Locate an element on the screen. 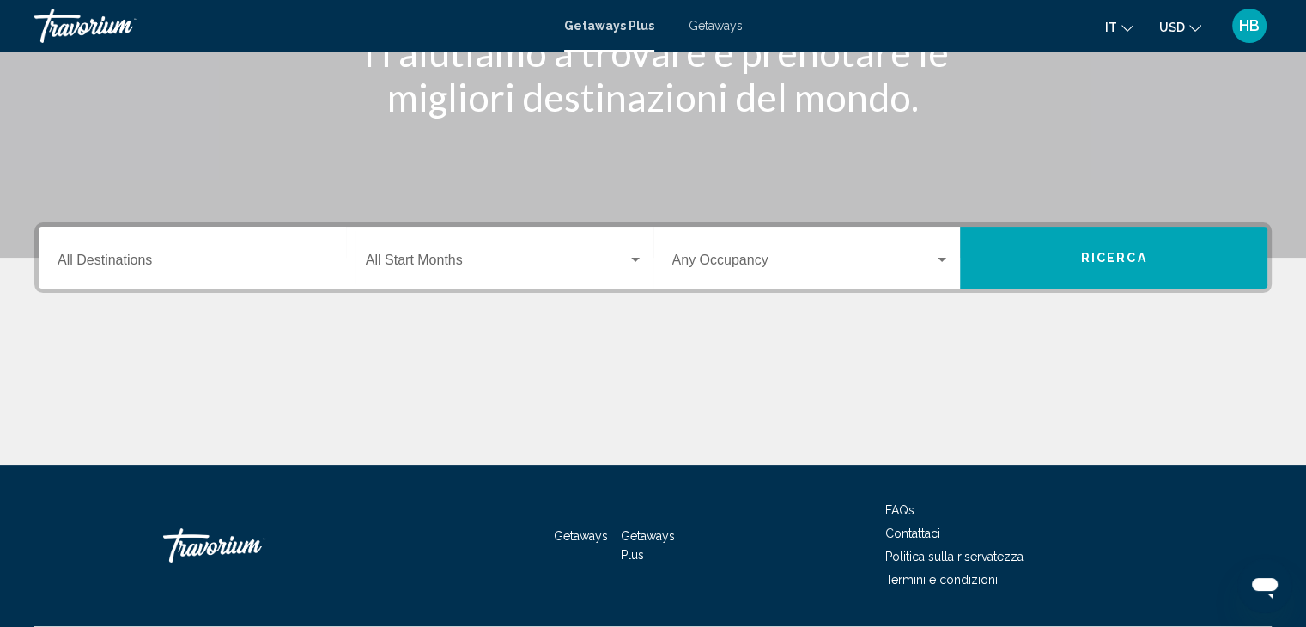 The width and height of the screenshot is (1306, 627). span: Ricerca is located at coordinates (1114, 259).